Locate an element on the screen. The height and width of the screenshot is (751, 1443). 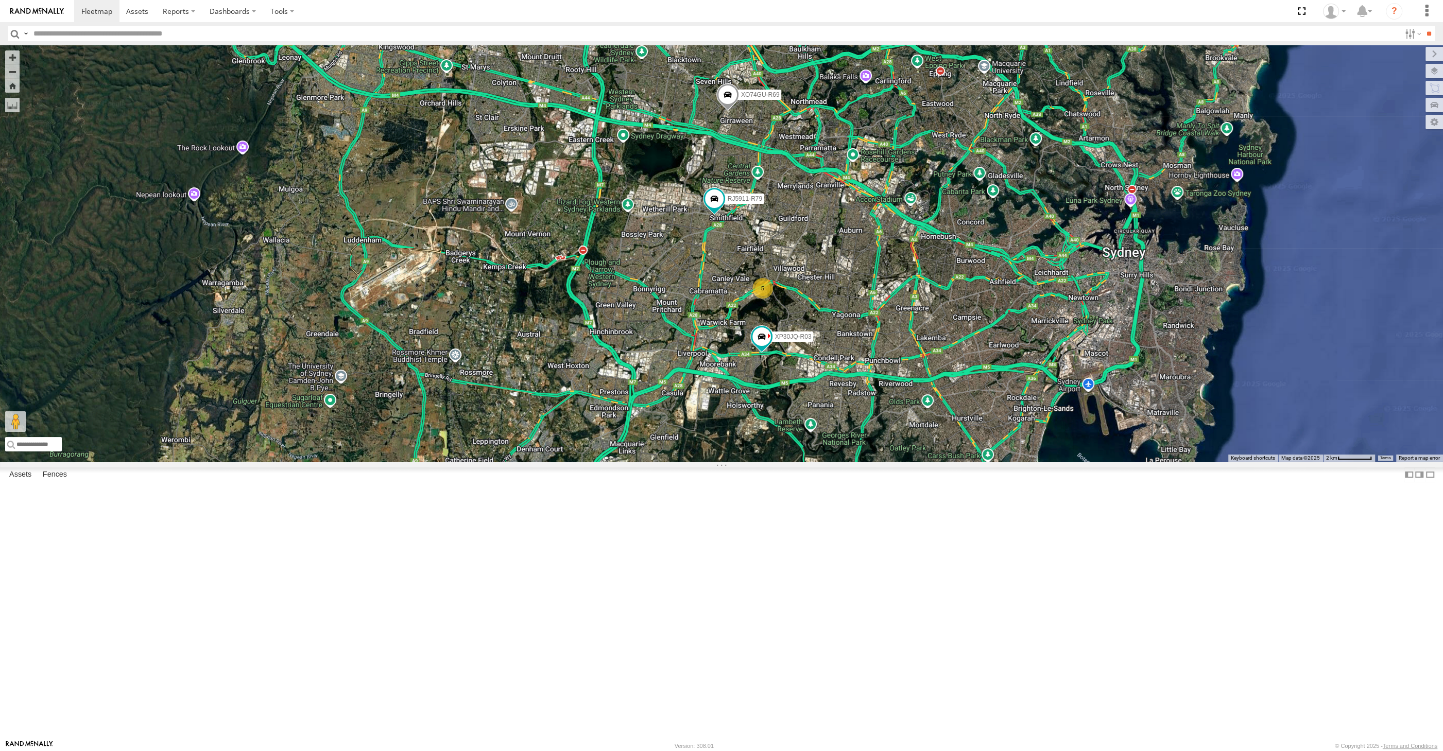
button: Zoom in is located at coordinates (12, 57).